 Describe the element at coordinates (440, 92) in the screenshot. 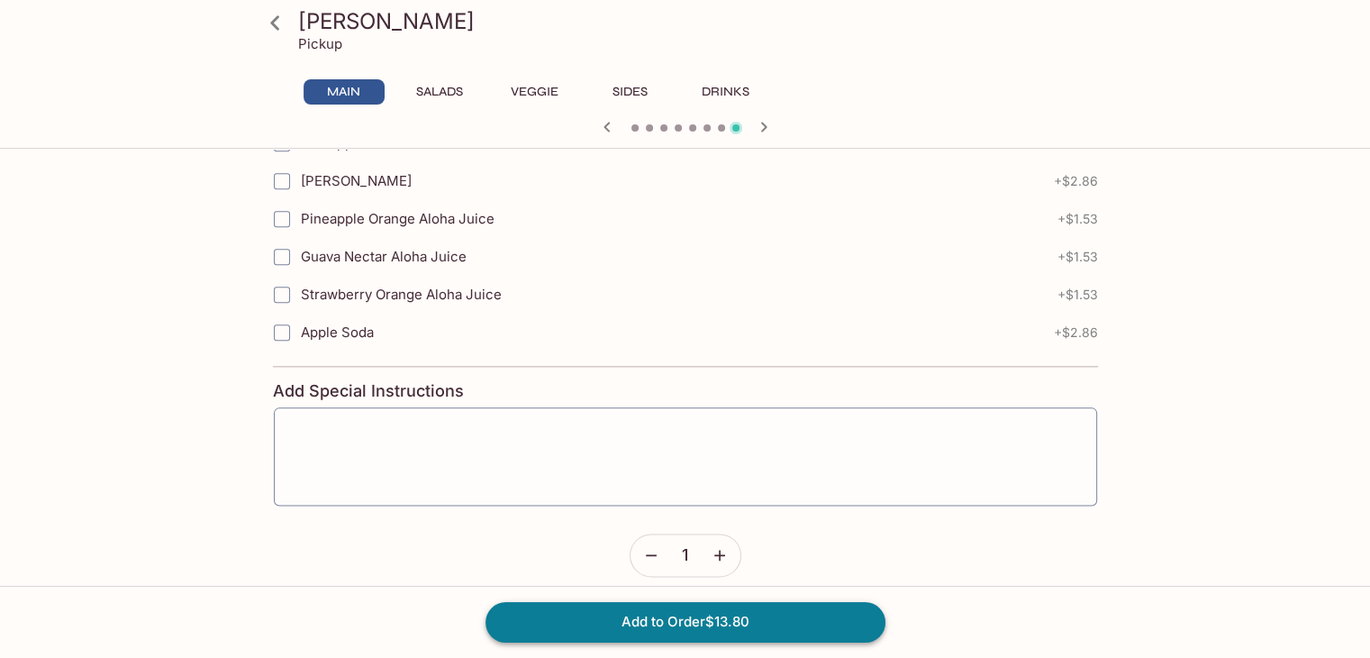

I see `button: Salads` at that location.